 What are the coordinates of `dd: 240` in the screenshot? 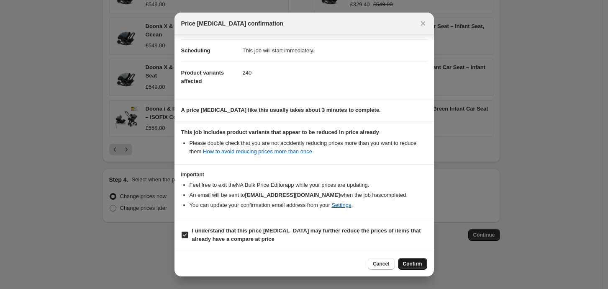 It's located at (335, 72).